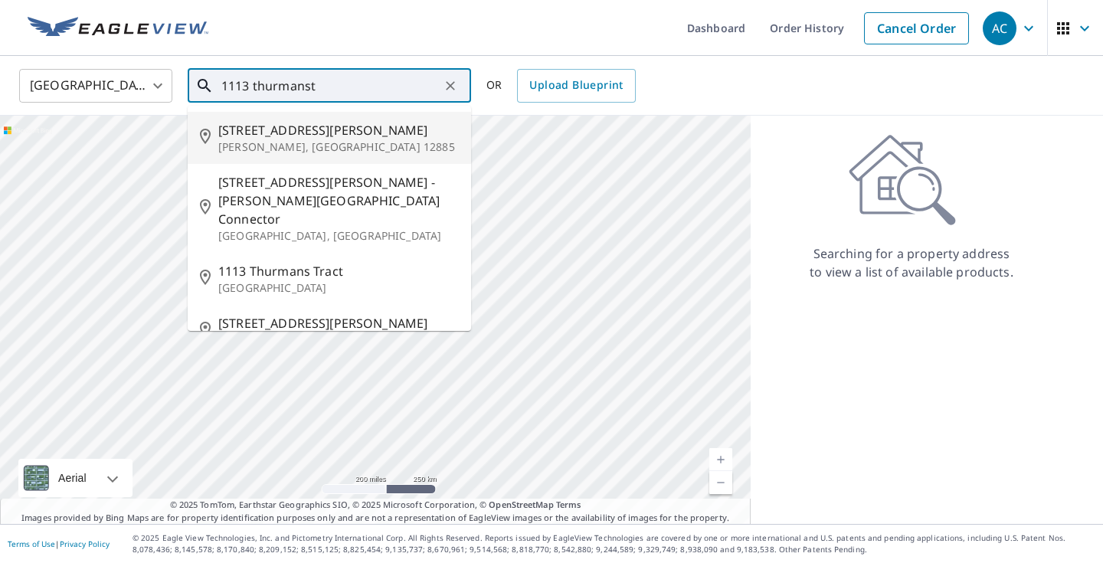  I want to click on a: Current Level 5, Zoom Out, so click(721, 482).